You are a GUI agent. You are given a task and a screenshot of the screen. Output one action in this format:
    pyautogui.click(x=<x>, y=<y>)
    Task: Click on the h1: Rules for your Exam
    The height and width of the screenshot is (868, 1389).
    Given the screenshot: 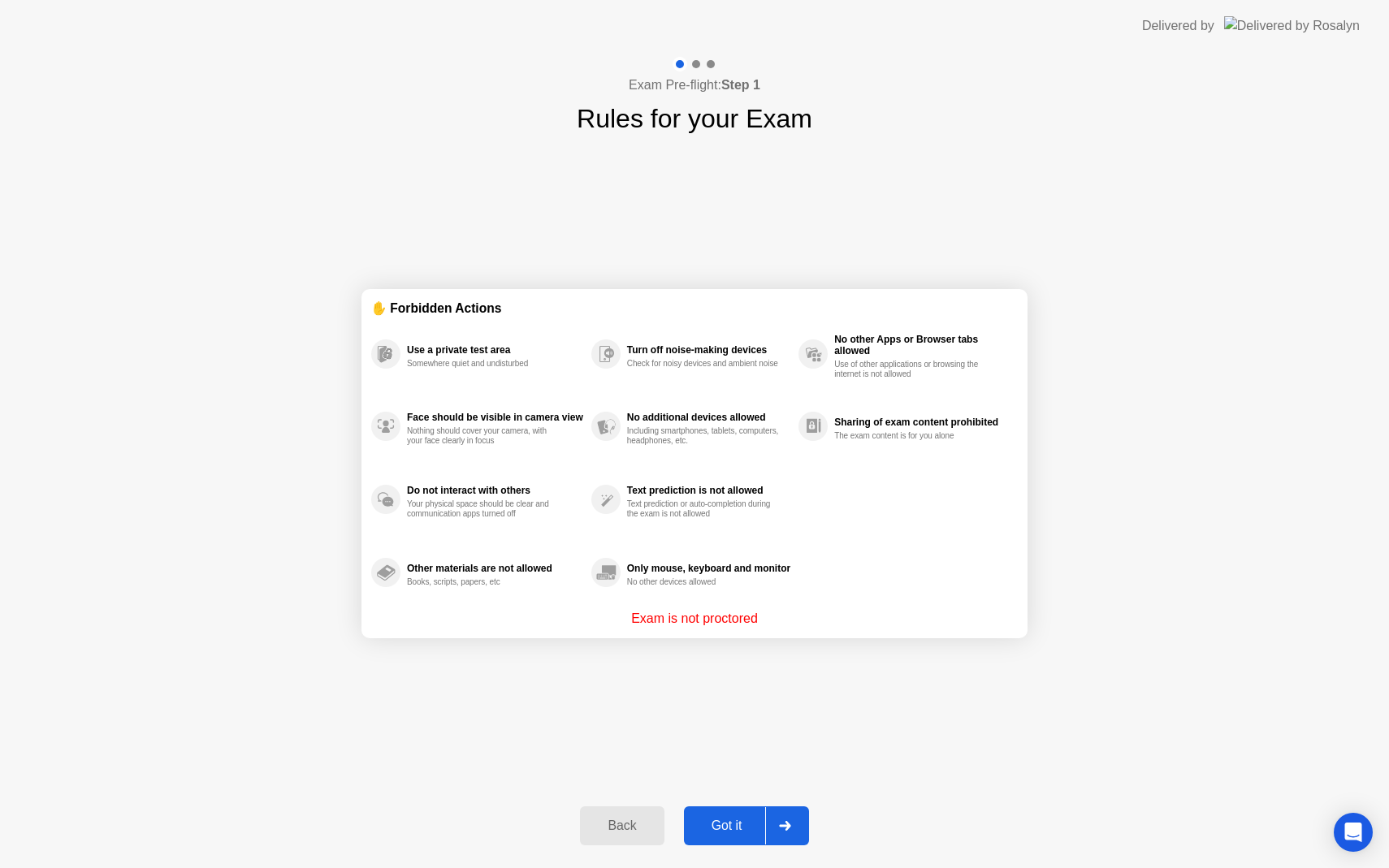 What is the action you would take?
    pyautogui.click(x=694, y=118)
    